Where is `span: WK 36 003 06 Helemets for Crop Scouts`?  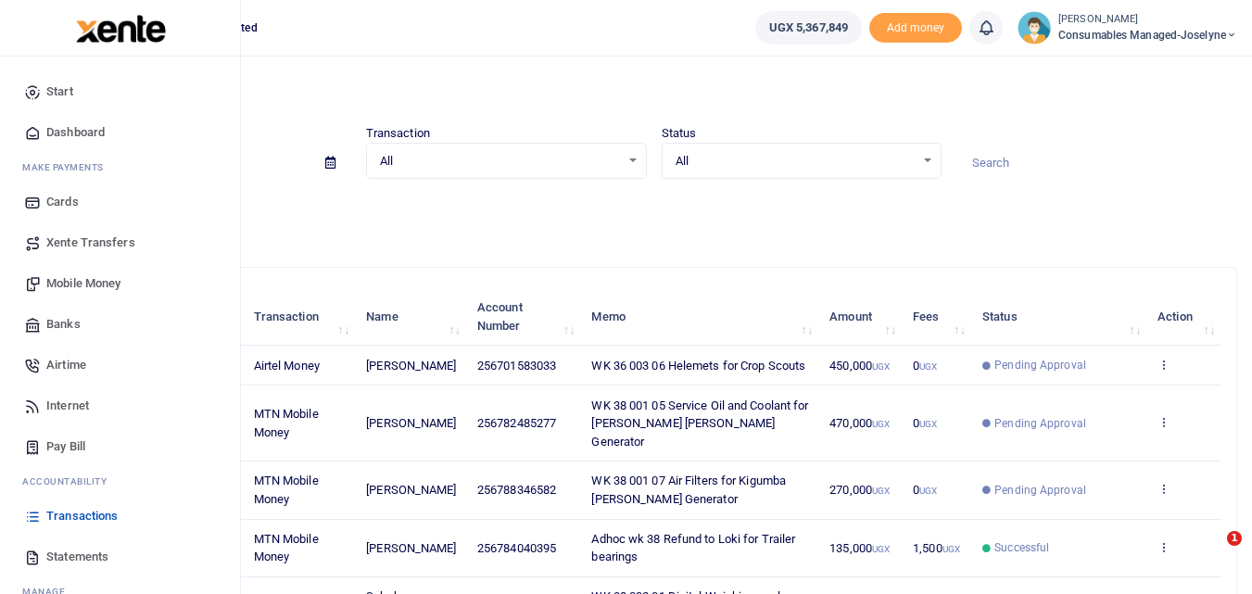
span: WK 36 003 06 Helemets for Crop Scouts is located at coordinates (698, 365).